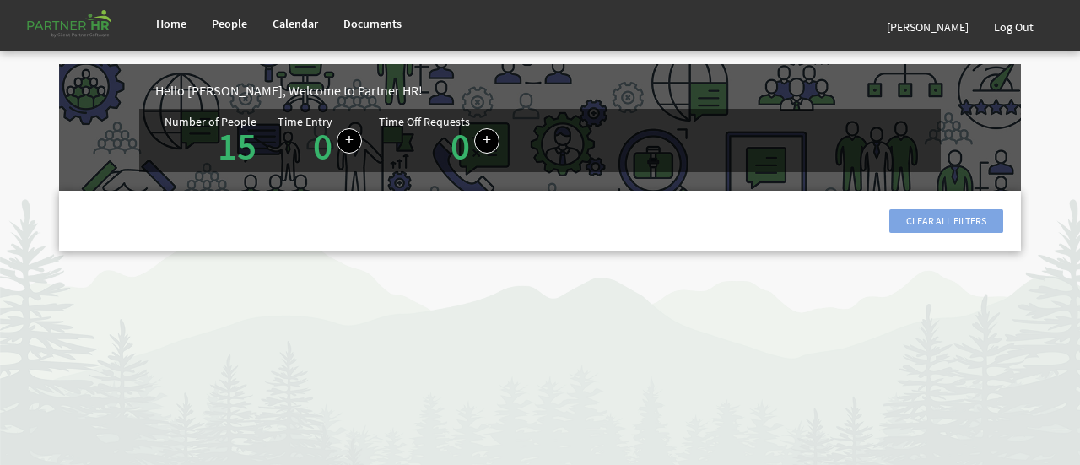  What do you see at coordinates (295, 24) in the screenshot?
I see `span: Calendar` at bounding box center [295, 24].